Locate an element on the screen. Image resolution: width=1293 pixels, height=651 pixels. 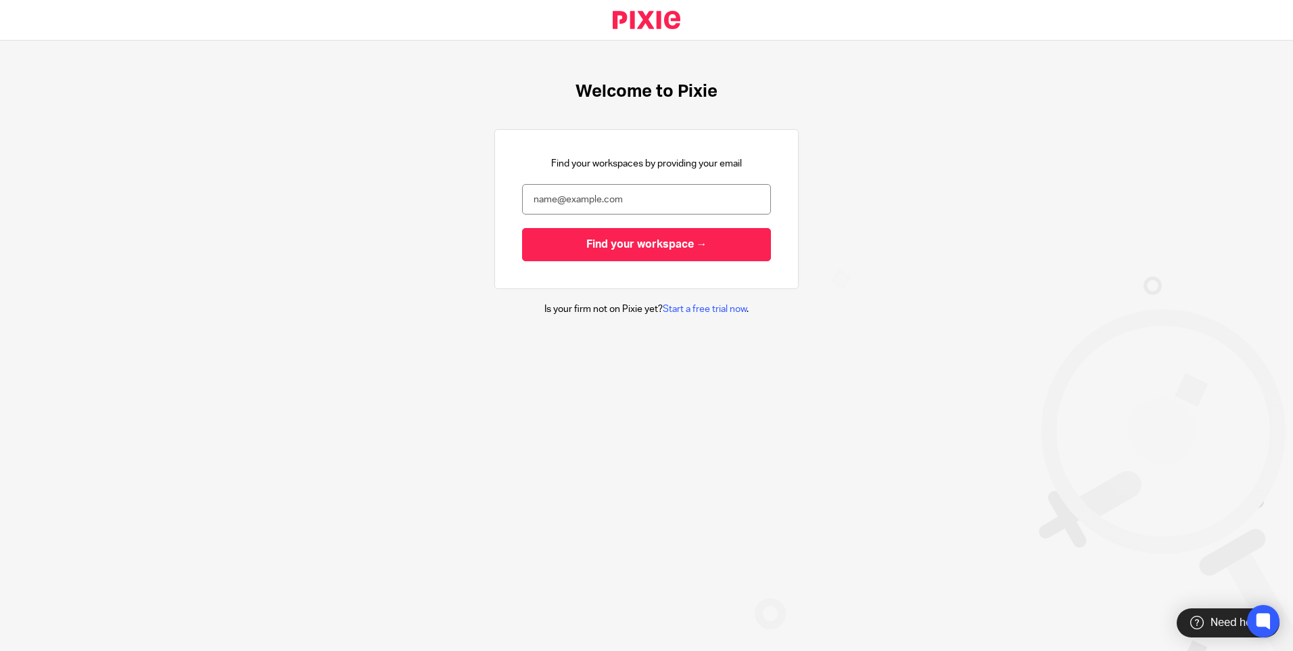
h1: Welcome to Pixie is located at coordinates (647, 91).